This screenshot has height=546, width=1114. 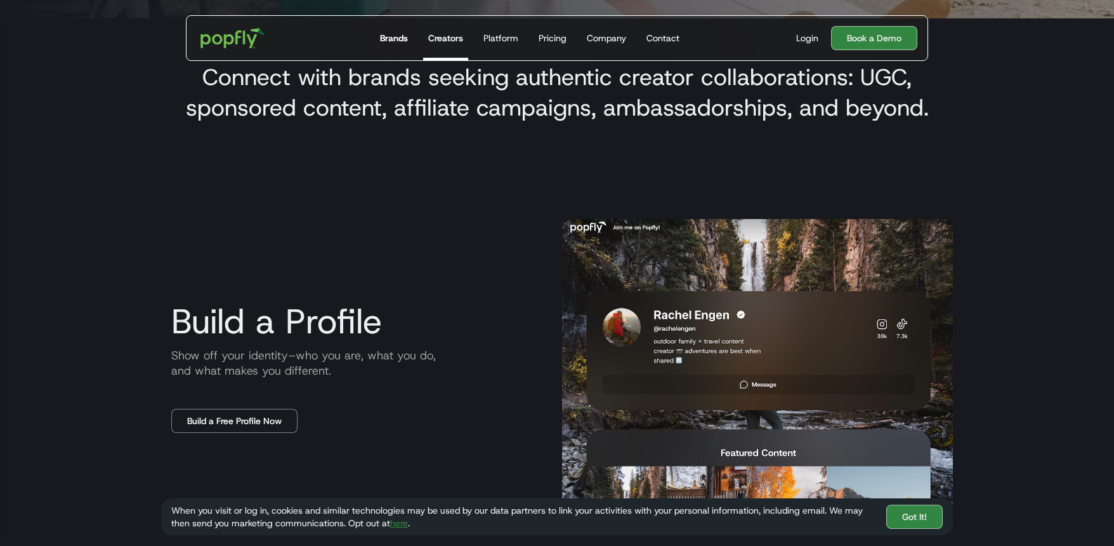 What do you see at coordinates (557, 92) in the screenshot?
I see `h3: Connect with brands seeking authentic creator collaborations: UGC, sponsored content, affiliate c...` at bounding box center [557, 92].